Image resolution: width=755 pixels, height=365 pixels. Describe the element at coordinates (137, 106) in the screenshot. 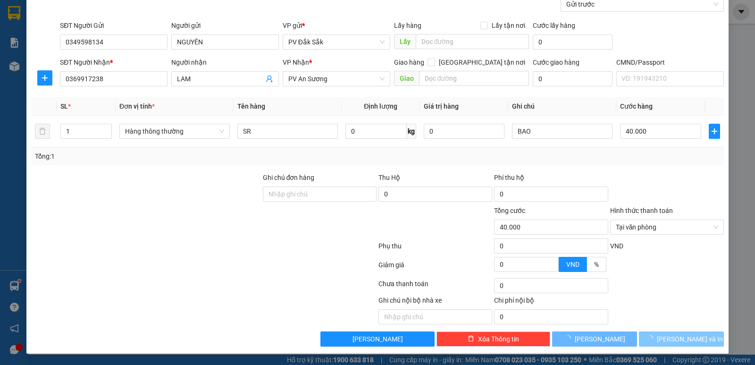

I see `span: Đơn vị tính` at that location.